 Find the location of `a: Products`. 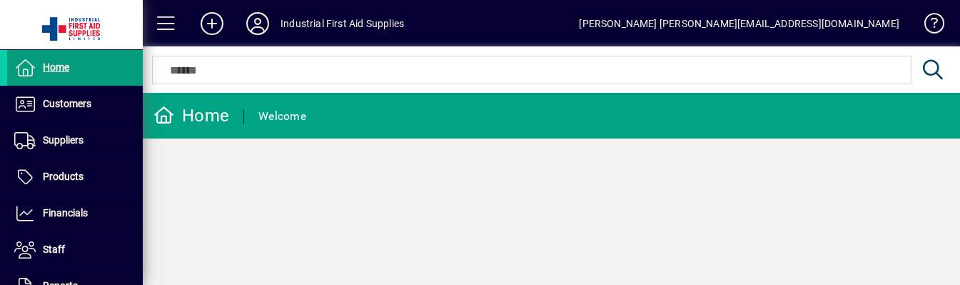

a: Products is located at coordinates (75, 177).